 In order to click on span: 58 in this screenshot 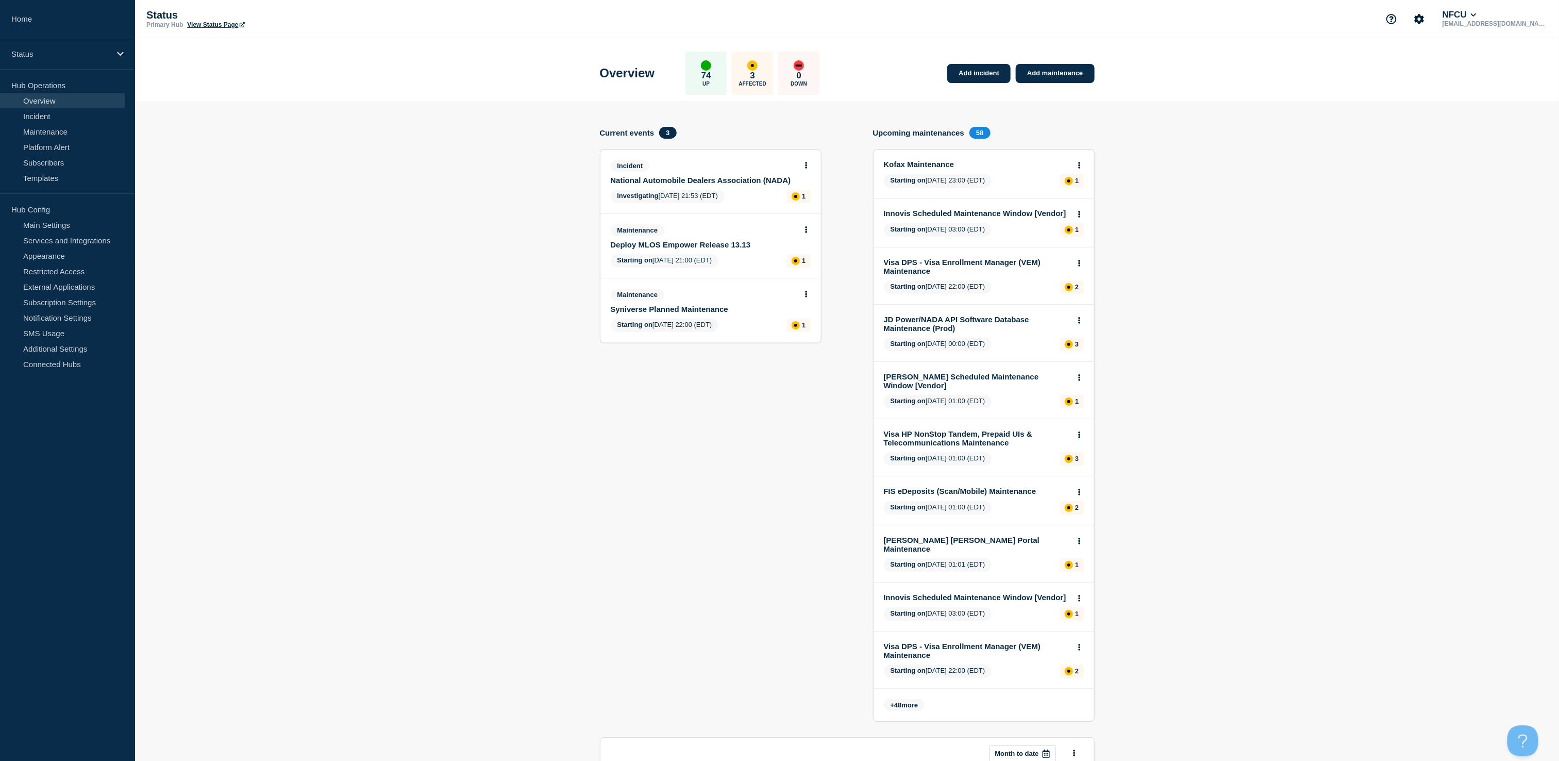, I will do `click(980, 132)`.